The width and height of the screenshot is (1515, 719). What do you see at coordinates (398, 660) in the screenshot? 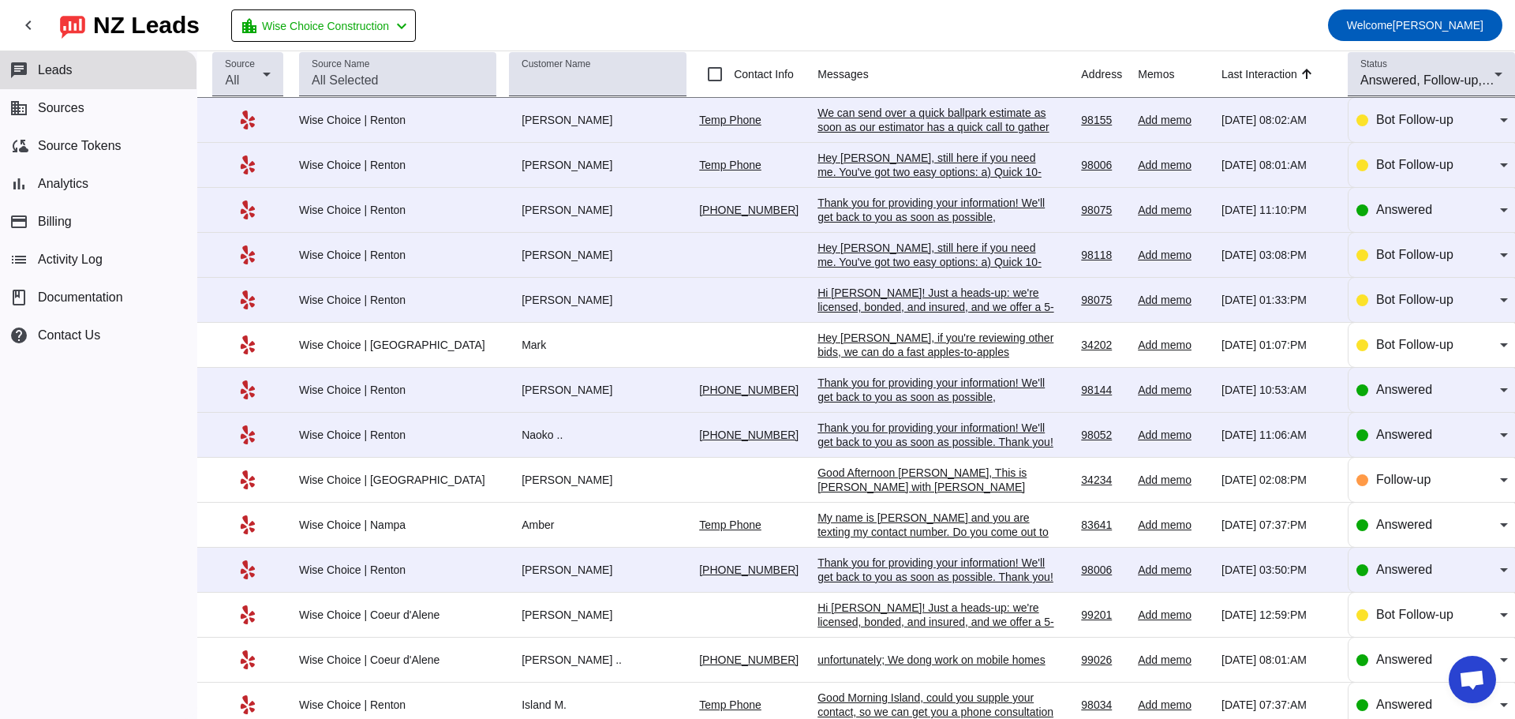
I see `div: Wise Choice | Coeur d'Alene` at bounding box center [398, 660].